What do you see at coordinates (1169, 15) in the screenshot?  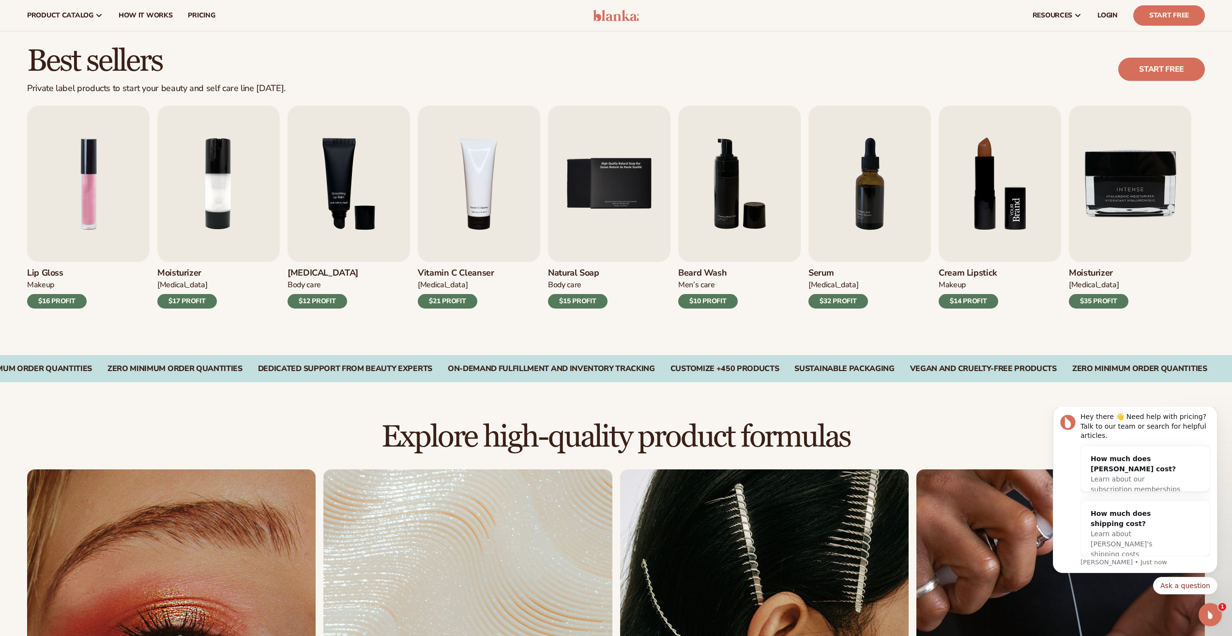 I see `a: Start Free` at bounding box center [1169, 15].